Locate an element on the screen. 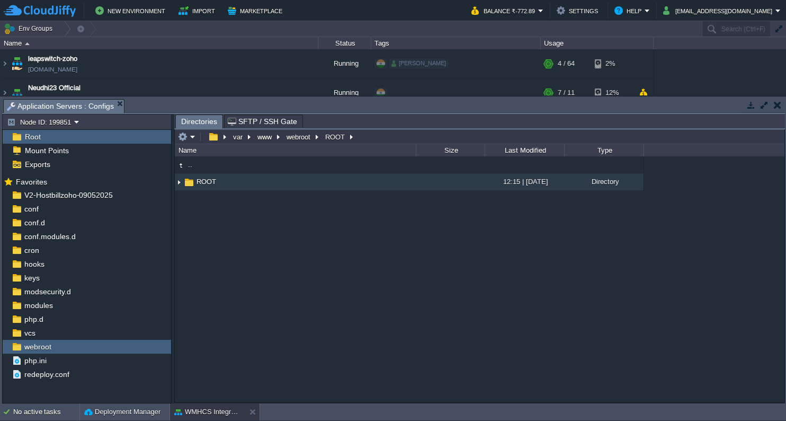  div: Size is located at coordinates (451, 150).